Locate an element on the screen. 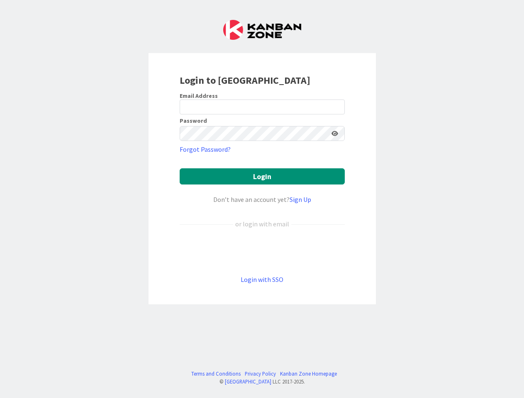 This screenshot has height=398, width=524. a: Forgot Password? is located at coordinates (205, 149).